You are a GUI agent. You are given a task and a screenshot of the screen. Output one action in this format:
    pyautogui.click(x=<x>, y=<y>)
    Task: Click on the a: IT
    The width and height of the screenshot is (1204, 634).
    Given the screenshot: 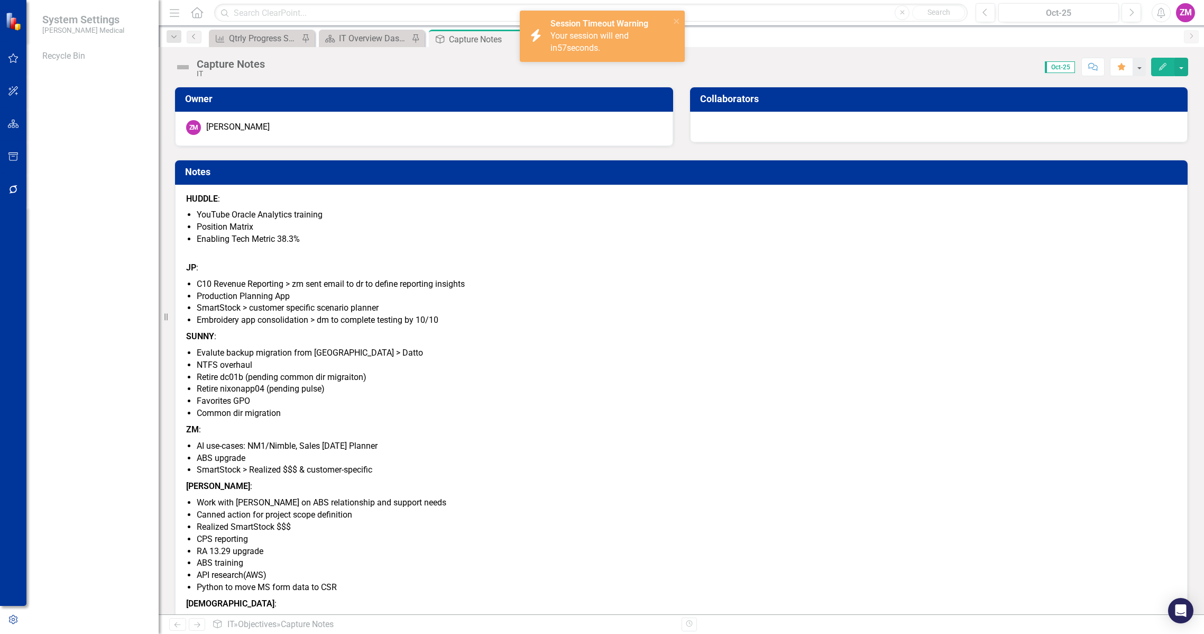 What is the action you would take?
    pyautogui.click(x=231, y=624)
    